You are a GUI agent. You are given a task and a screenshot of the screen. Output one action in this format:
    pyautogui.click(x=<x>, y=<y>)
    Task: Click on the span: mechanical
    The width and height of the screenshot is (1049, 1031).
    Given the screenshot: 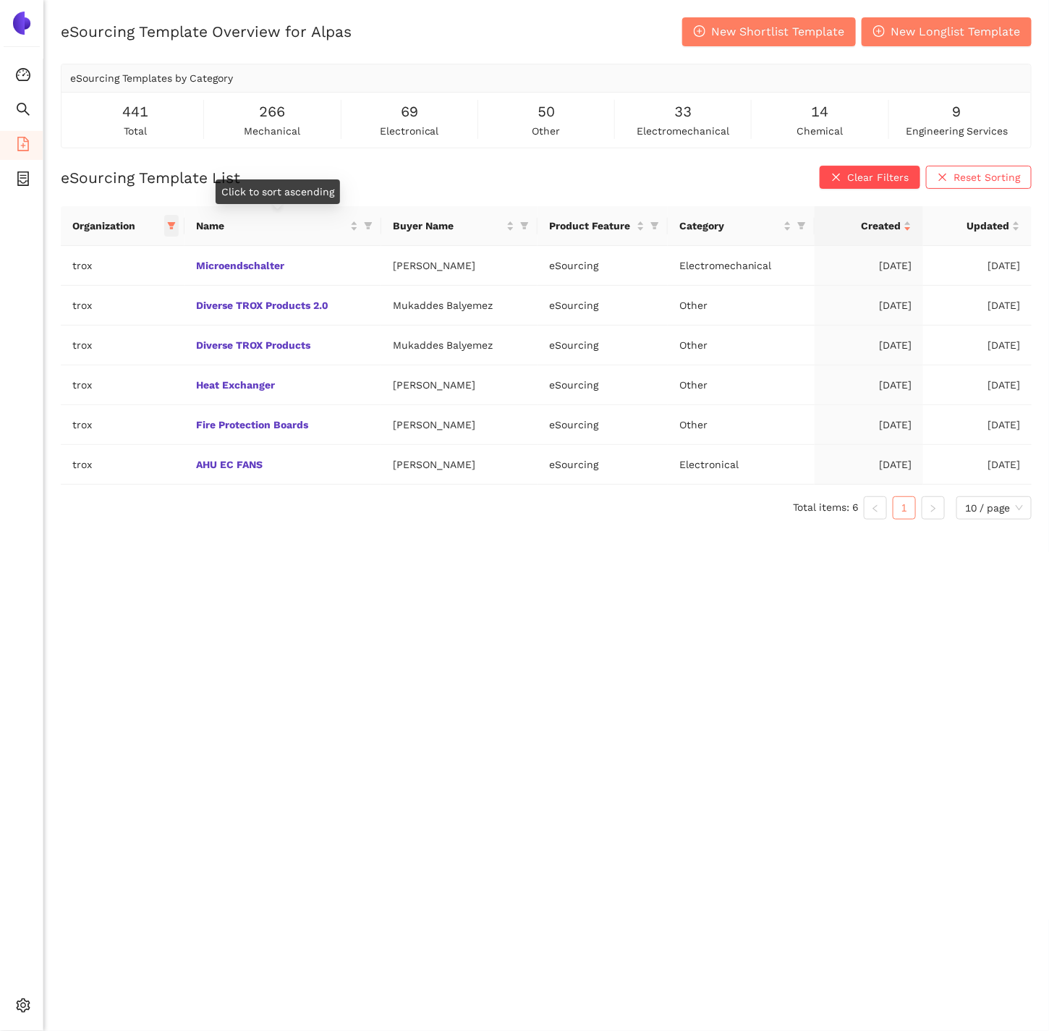 What is the action you would take?
    pyautogui.click(x=272, y=131)
    